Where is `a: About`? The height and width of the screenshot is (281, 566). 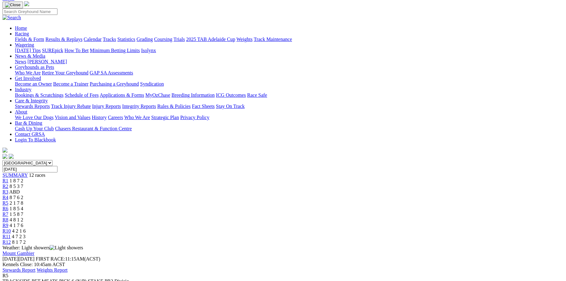
a: About is located at coordinates (21, 112).